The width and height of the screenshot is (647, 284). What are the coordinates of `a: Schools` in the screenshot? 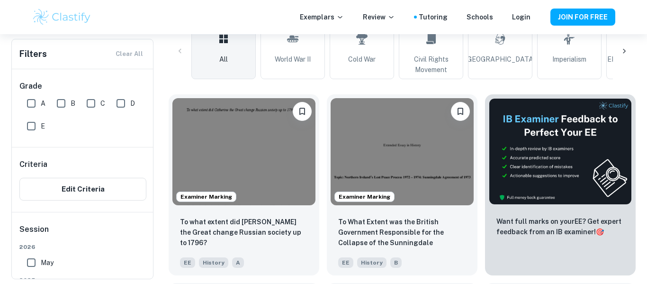 It's located at (479, 17).